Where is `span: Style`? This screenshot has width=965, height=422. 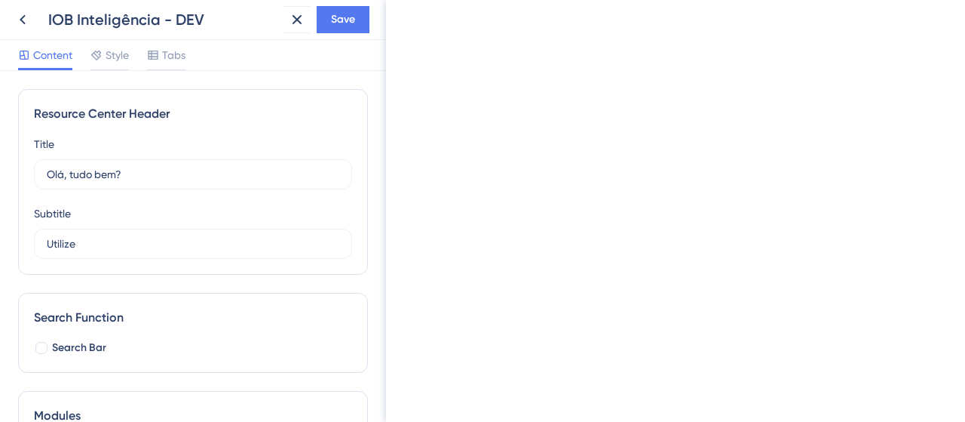
span: Style is located at coordinates (117, 55).